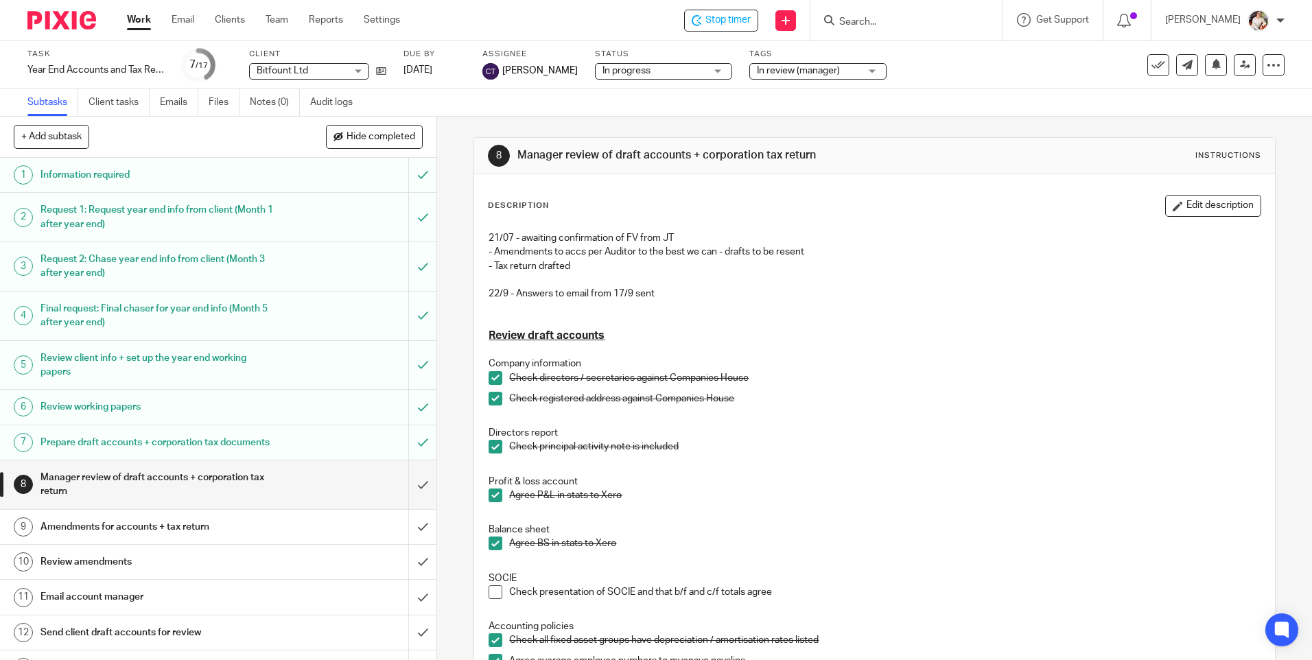 This screenshot has height=660, width=1312. I want to click on div: 3, so click(23, 266).